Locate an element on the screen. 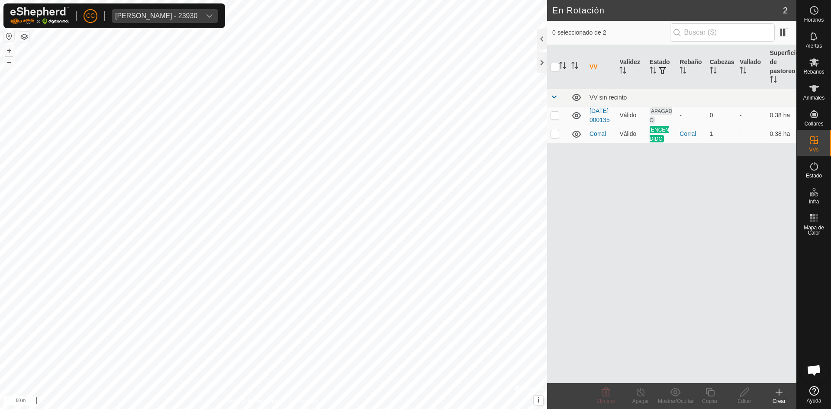 Image resolution: width=831 pixels, height=409 pixels. img: Logo Gallagher is located at coordinates (40, 16).